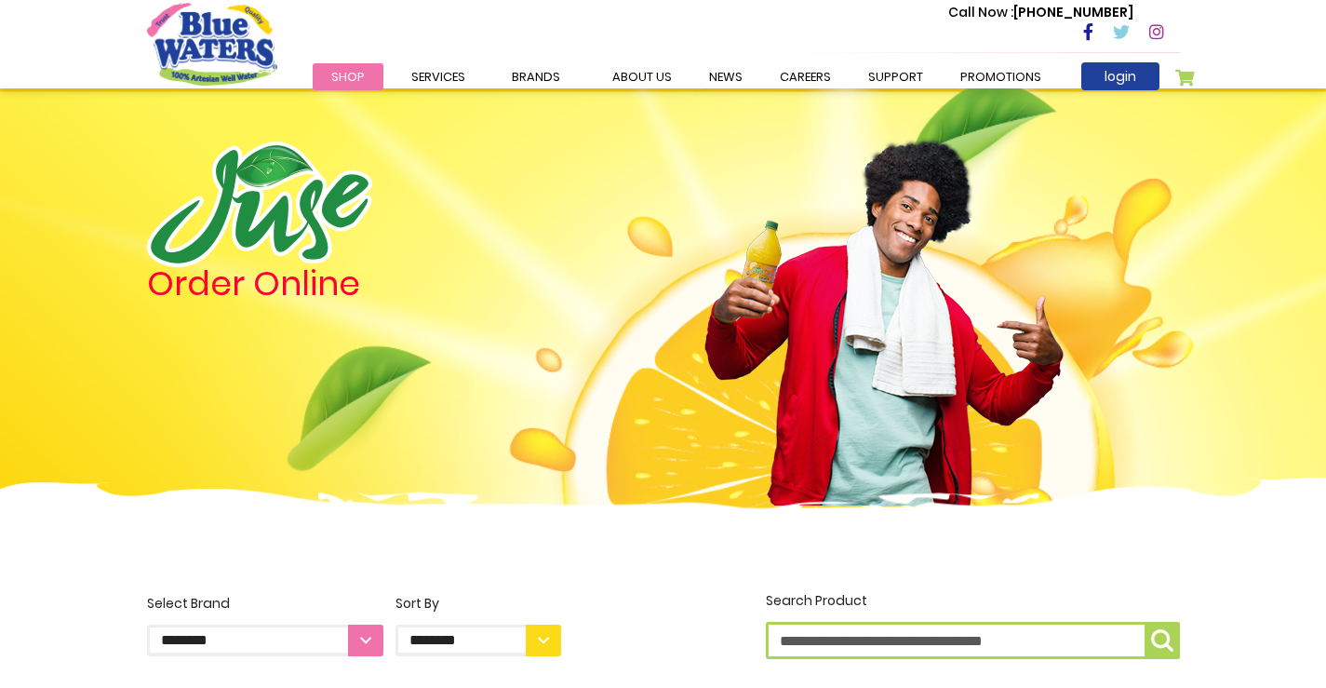 The width and height of the screenshot is (1326, 688). What do you see at coordinates (805, 76) in the screenshot?
I see `a: careers` at bounding box center [805, 76].